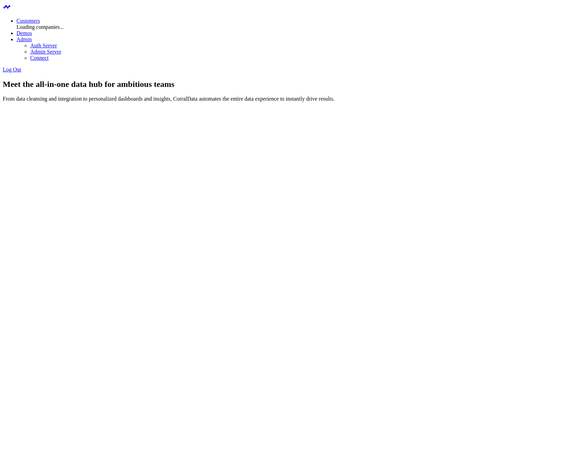 This screenshot has height=453, width=587. I want to click on a: Connect, so click(39, 58).